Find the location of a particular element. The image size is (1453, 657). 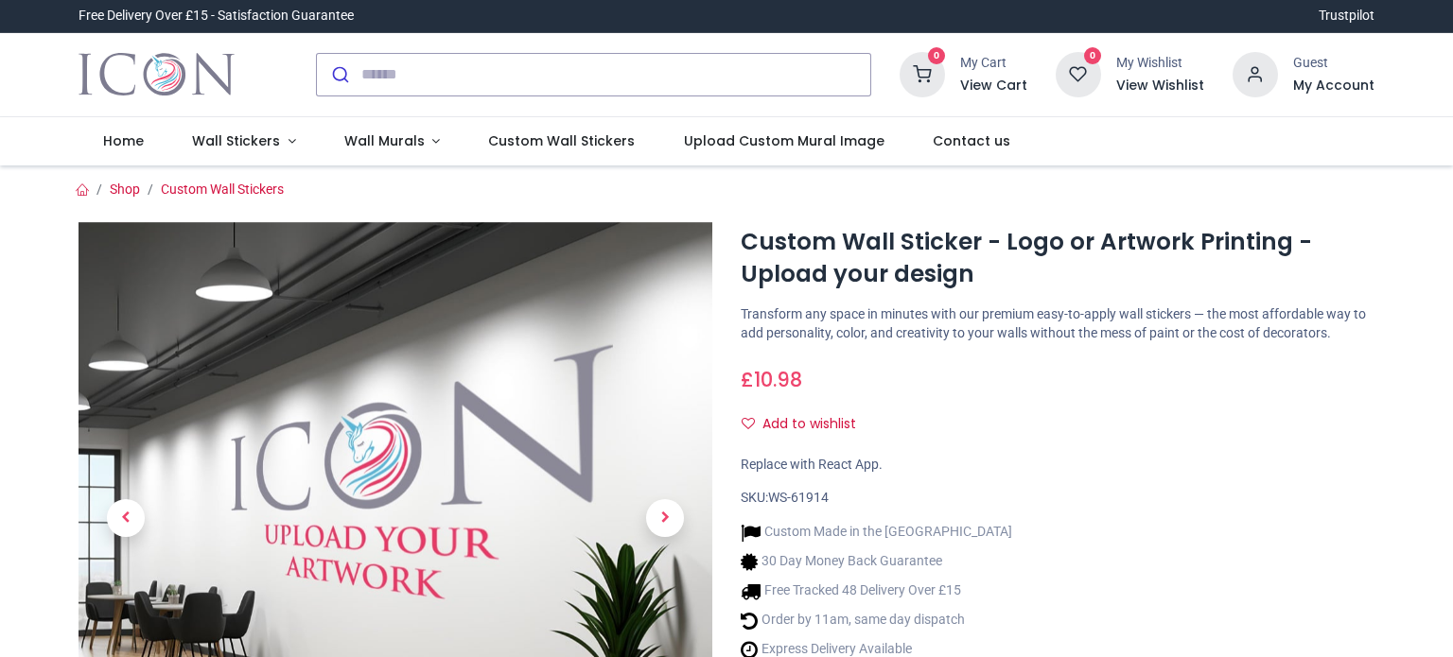

span: Logo of Icon Wall Stickers is located at coordinates (156, 75).